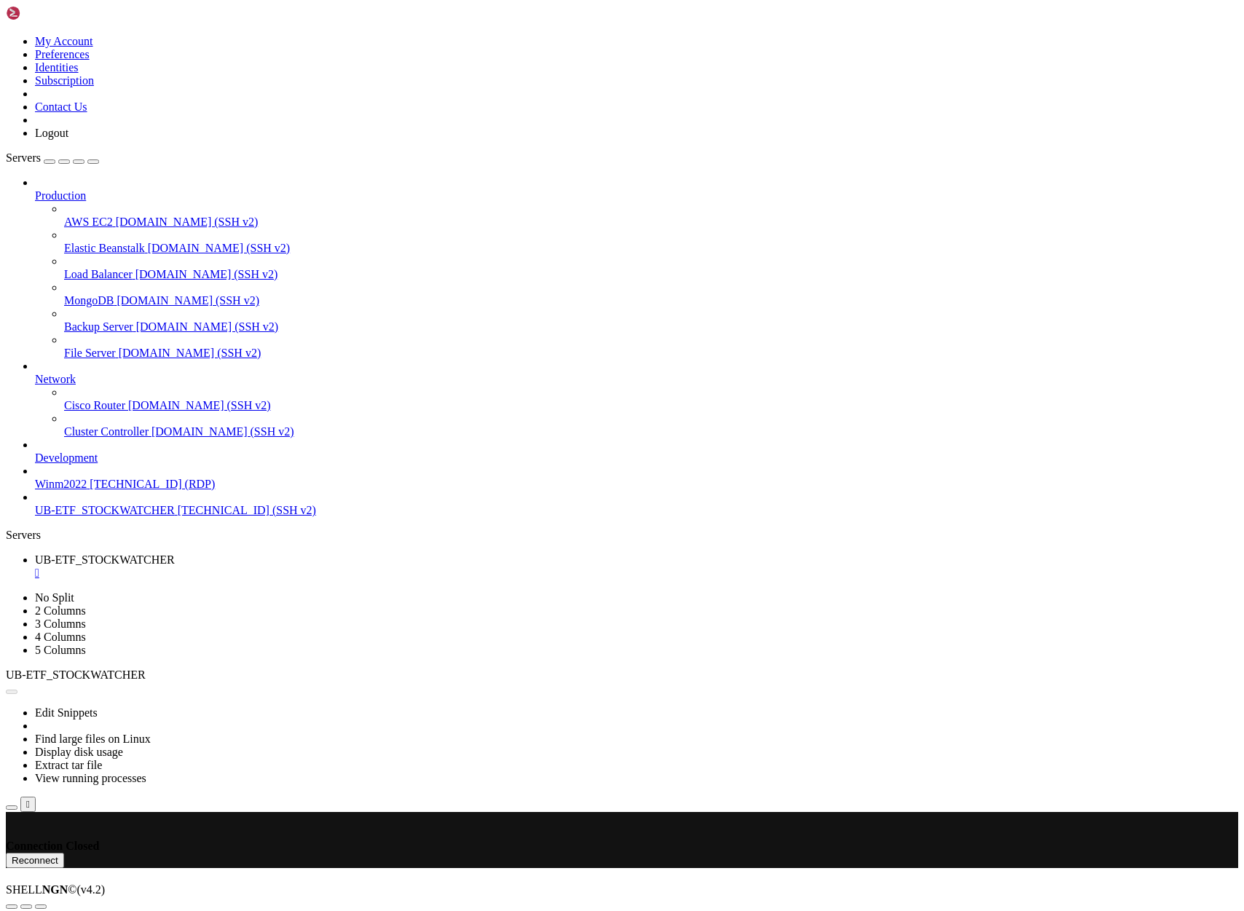  What do you see at coordinates (57, 67) in the screenshot?
I see `a: Identities` at bounding box center [57, 67].